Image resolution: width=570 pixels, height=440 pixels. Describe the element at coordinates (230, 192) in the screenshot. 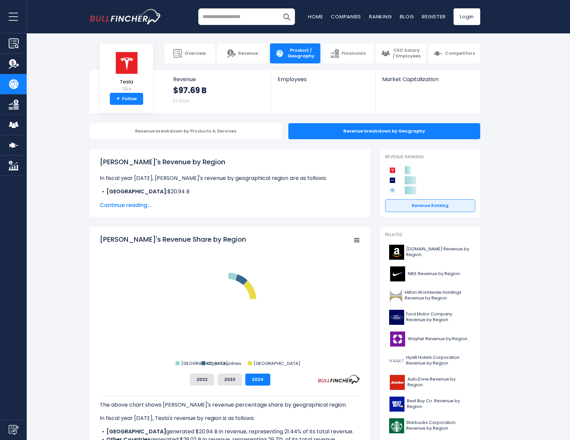

I see `li: $20.94 B` at that location.